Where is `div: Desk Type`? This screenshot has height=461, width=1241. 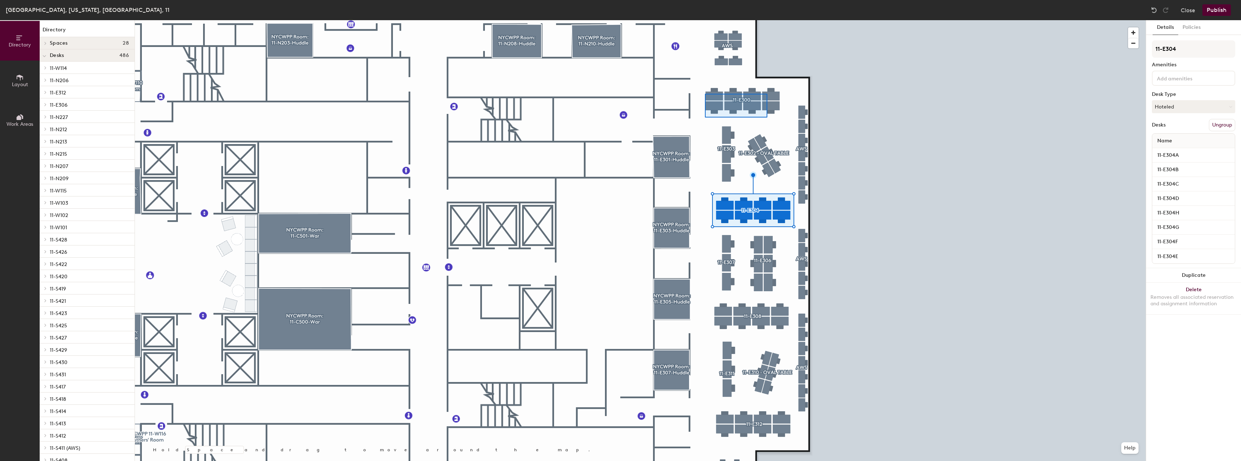 div: Desk Type is located at coordinates (1193, 94).